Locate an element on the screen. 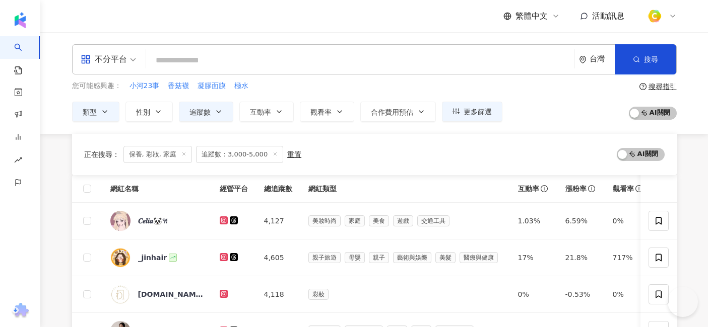 The image size is (708, 327). div: 台灣 is located at coordinates (602, 59).